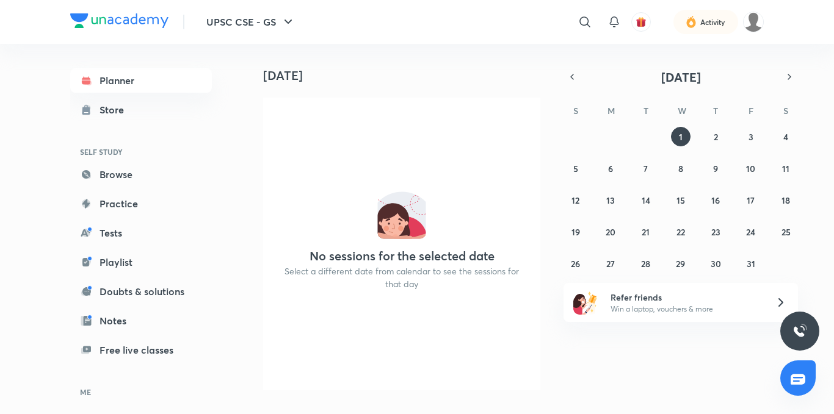  What do you see at coordinates (786, 137) in the screenshot?
I see `abbr: October 4, 2025` at bounding box center [786, 137].